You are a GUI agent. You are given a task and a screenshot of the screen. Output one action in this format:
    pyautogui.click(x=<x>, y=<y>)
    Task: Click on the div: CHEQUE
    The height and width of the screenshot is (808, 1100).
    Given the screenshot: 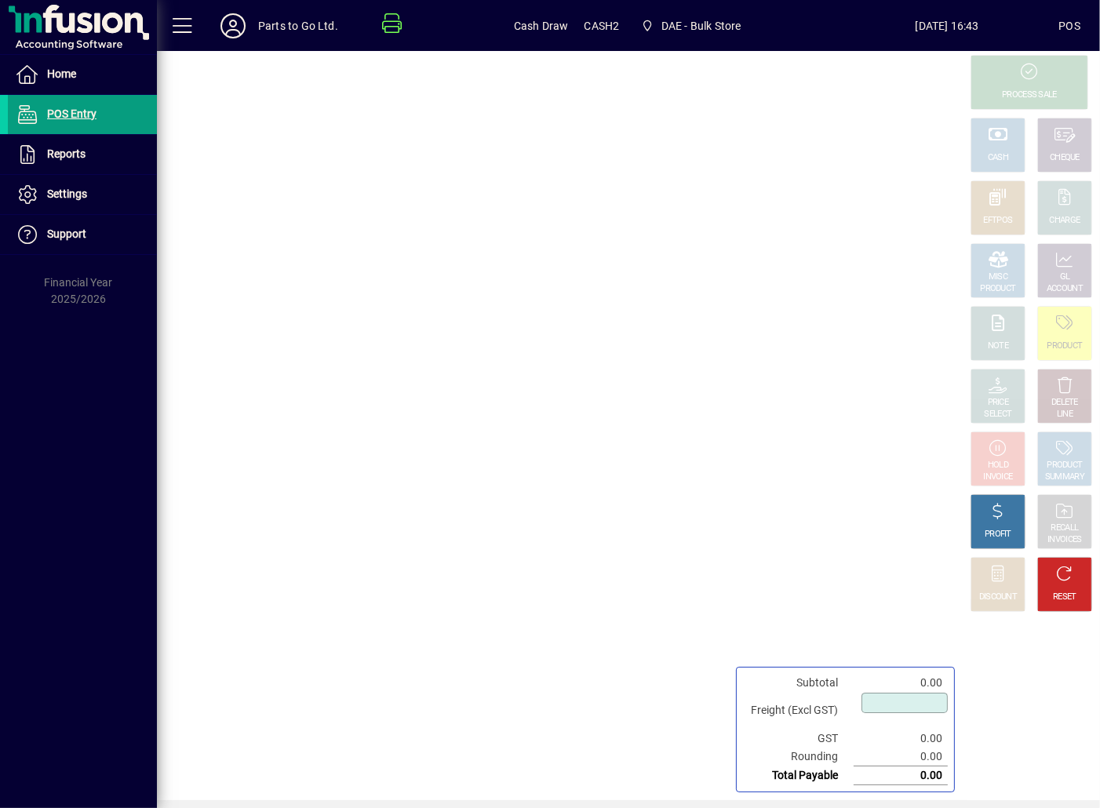 What is the action you would take?
    pyautogui.click(x=1065, y=158)
    